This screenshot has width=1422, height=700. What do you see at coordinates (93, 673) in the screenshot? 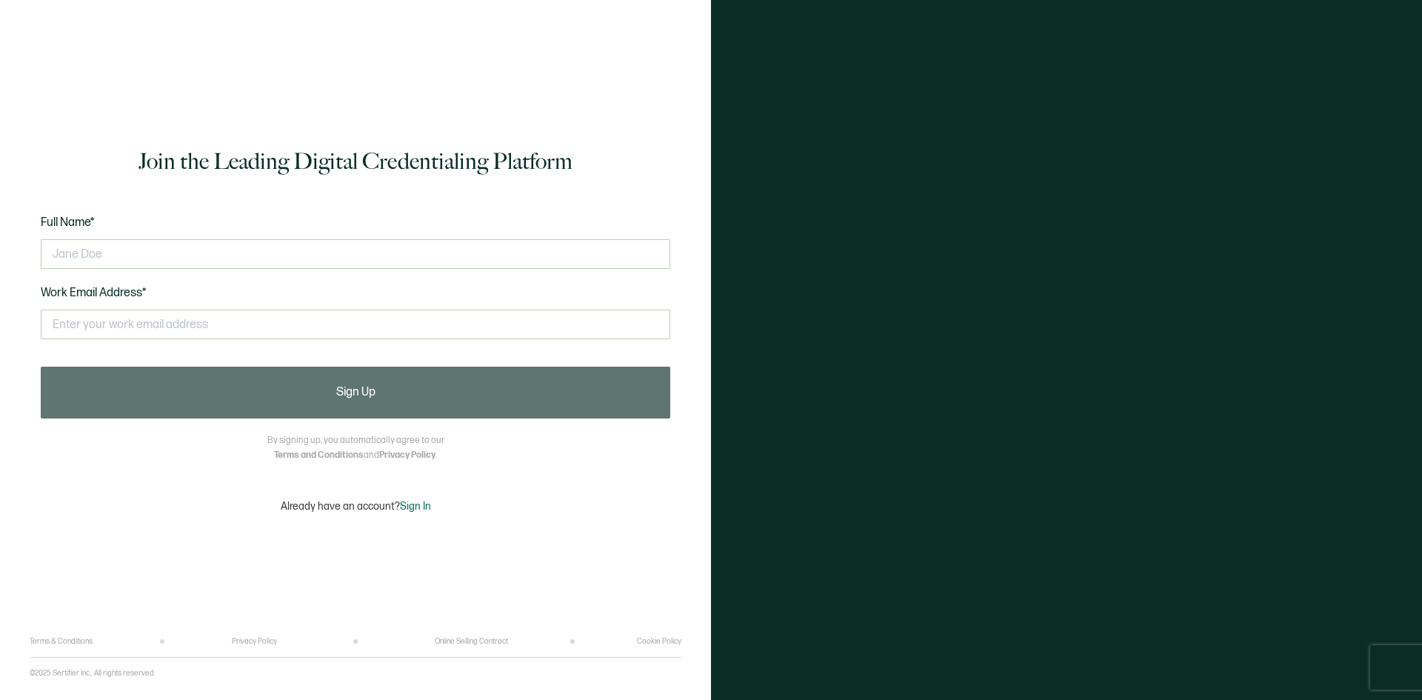
I see `p: ©2025 Sertifier Inc.. All rights reserved.` at bounding box center [93, 673].